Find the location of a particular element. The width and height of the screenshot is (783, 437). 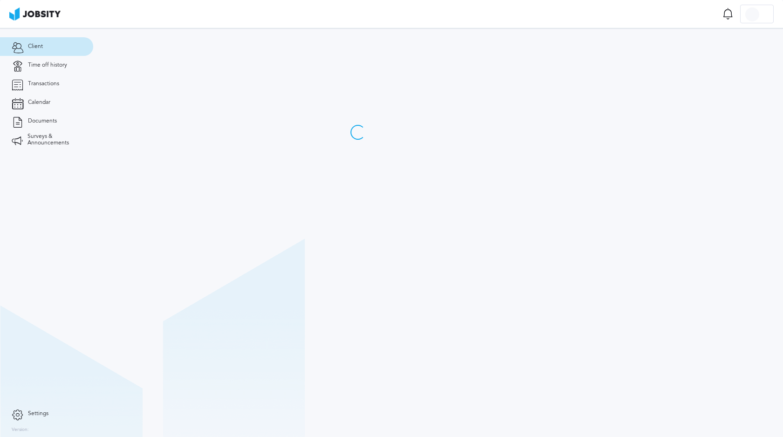

label: Version: is located at coordinates (20, 430).